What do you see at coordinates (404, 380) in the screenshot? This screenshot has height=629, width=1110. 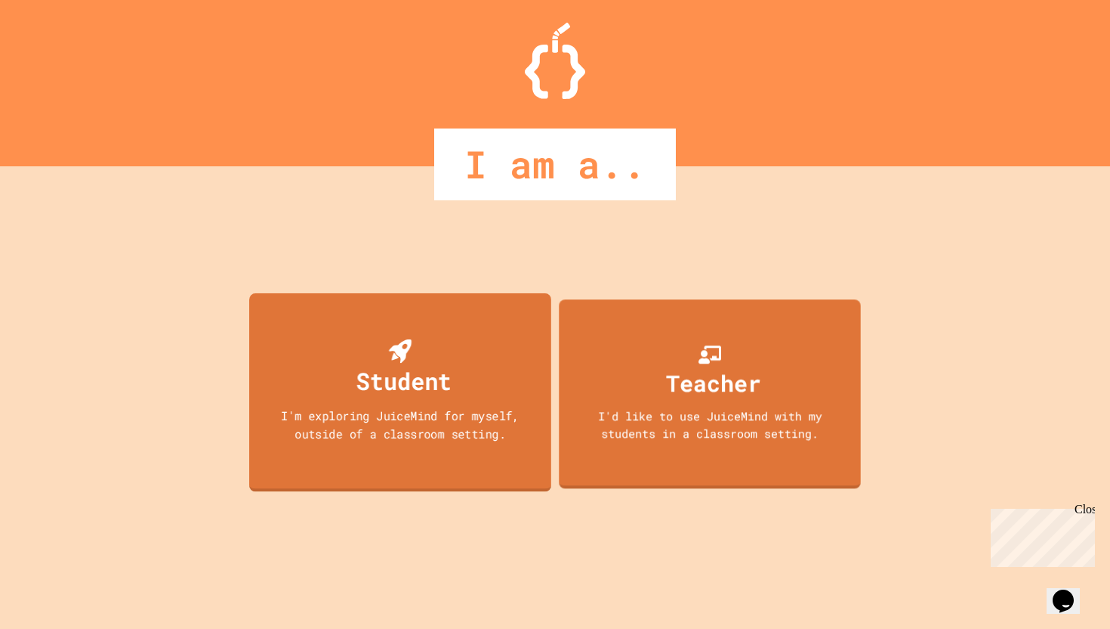 I see `div: Student` at bounding box center [404, 380].